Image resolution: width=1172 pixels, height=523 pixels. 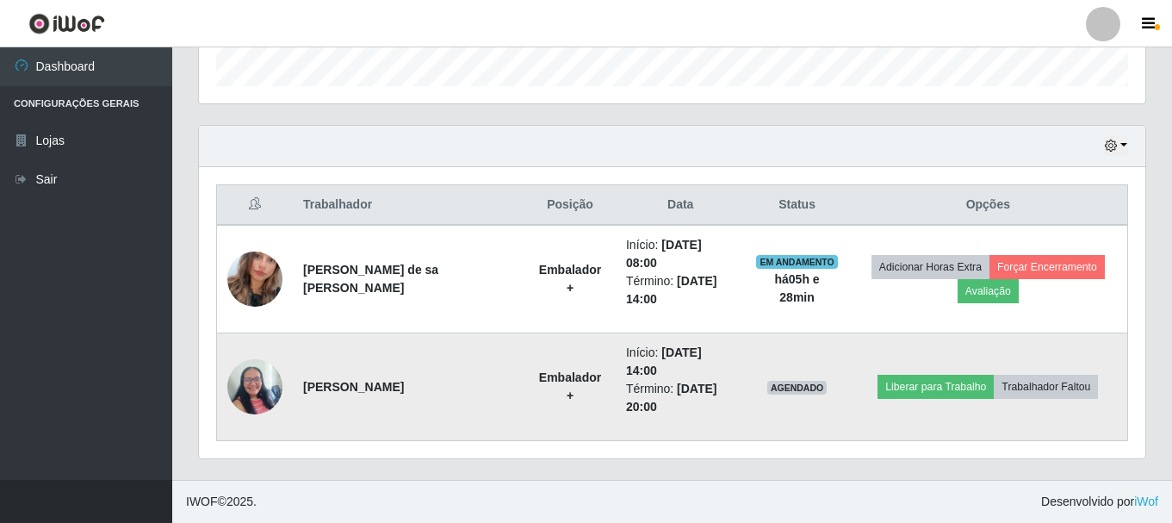 I want to click on th: Status, so click(x=797, y=205).